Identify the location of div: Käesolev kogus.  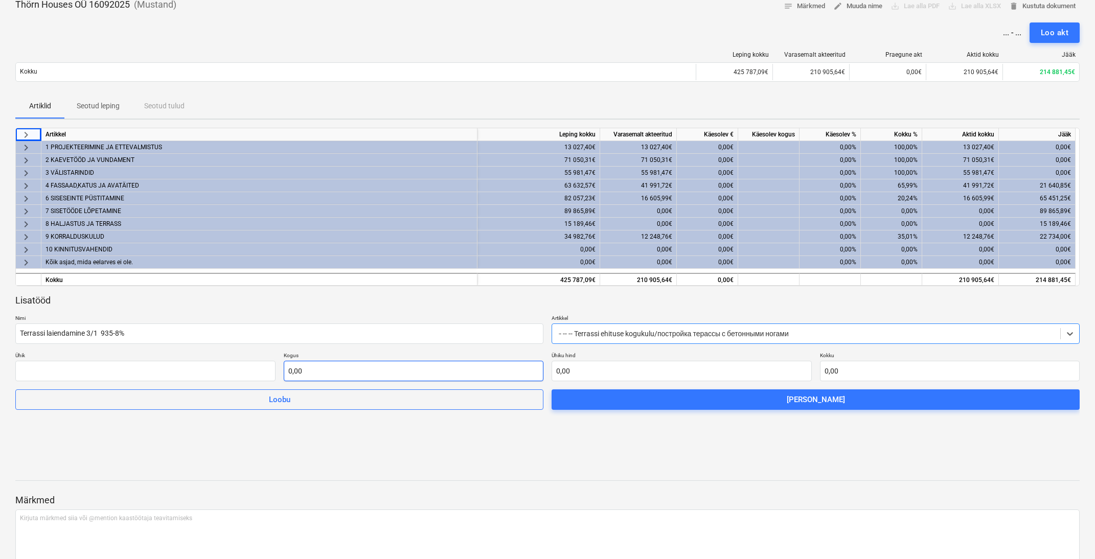
(769, 134).